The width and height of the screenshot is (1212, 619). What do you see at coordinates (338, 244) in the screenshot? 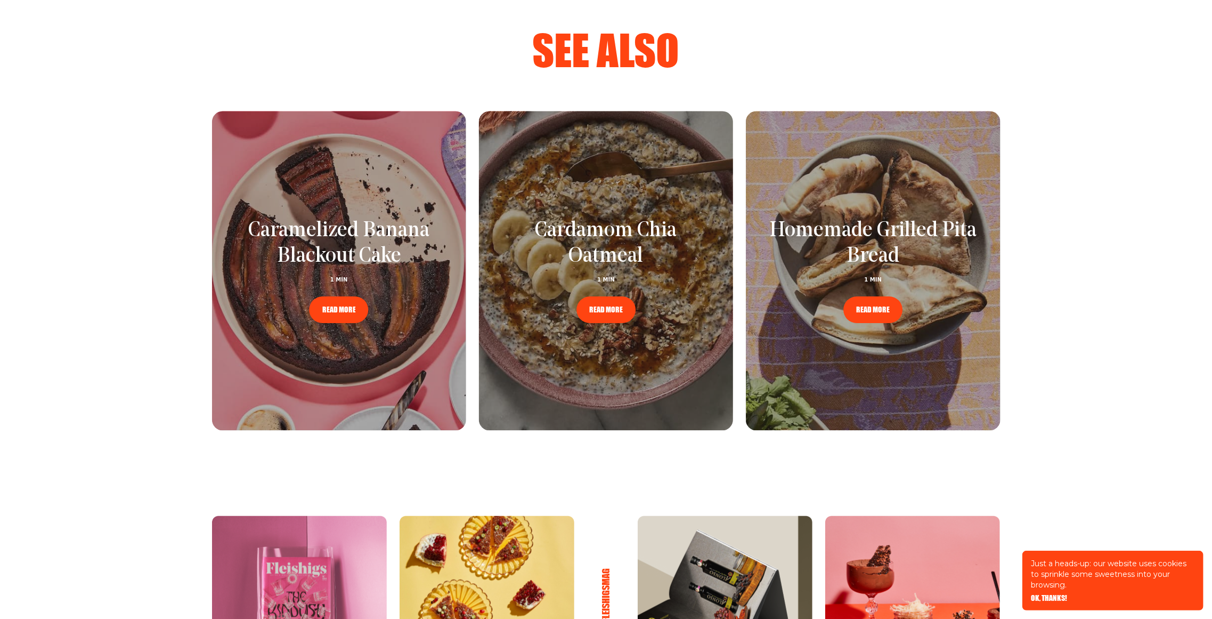
I see `h2: Caramelized Banana Blackout Cake` at bounding box center [338, 244].